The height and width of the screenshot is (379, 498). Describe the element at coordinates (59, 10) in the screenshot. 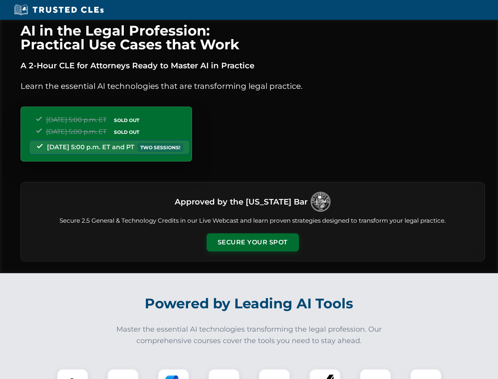

I see `img: Trusted CLEs` at that location.